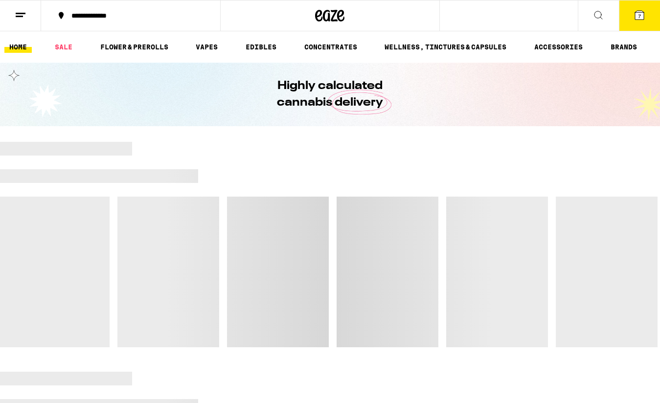 This screenshot has height=403, width=660. What do you see at coordinates (624, 47) in the screenshot?
I see `button: BRANDS` at bounding box center [624, 47].